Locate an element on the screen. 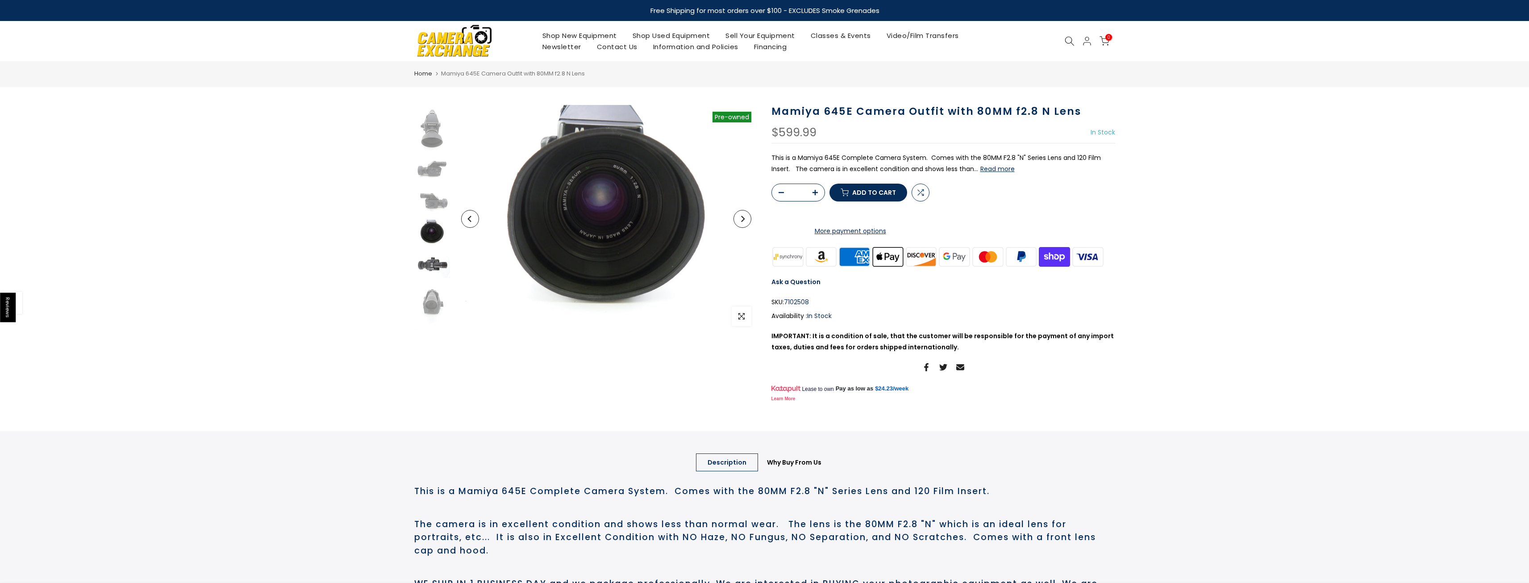  a: Share on Facebook is located at coordinates (926, 367).